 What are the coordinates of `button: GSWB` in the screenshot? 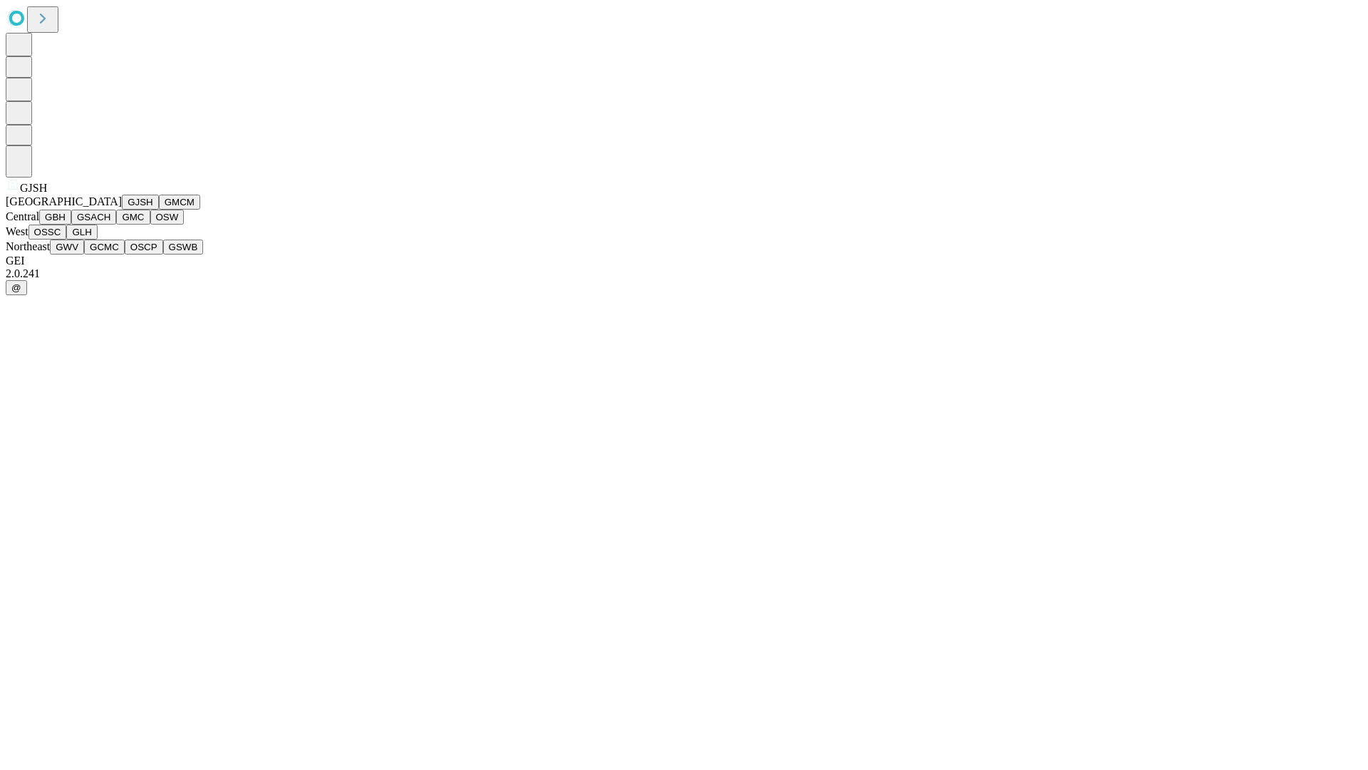 It's located at (183, 247).